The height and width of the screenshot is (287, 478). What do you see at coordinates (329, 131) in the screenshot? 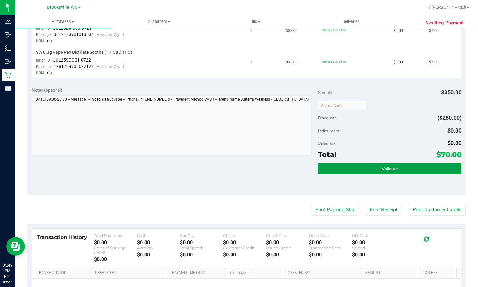
I see `span: Delivery Fee` at bounding box center [329, 131].